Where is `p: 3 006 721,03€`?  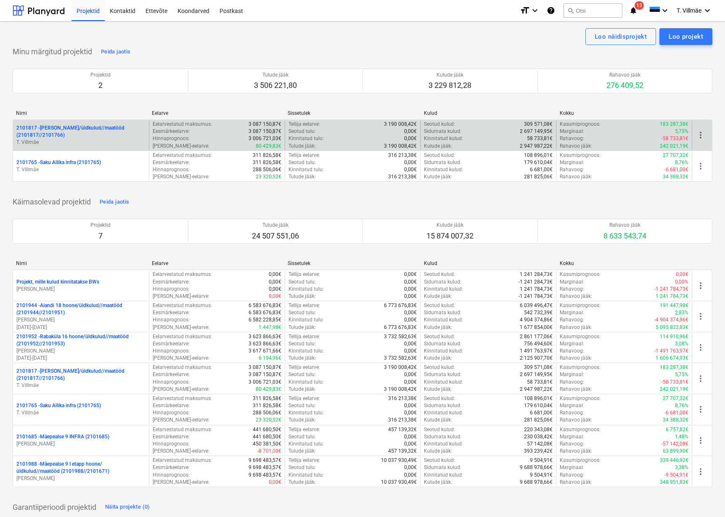 p: 3 006 721,03€ is located at coordinates (265, 138).